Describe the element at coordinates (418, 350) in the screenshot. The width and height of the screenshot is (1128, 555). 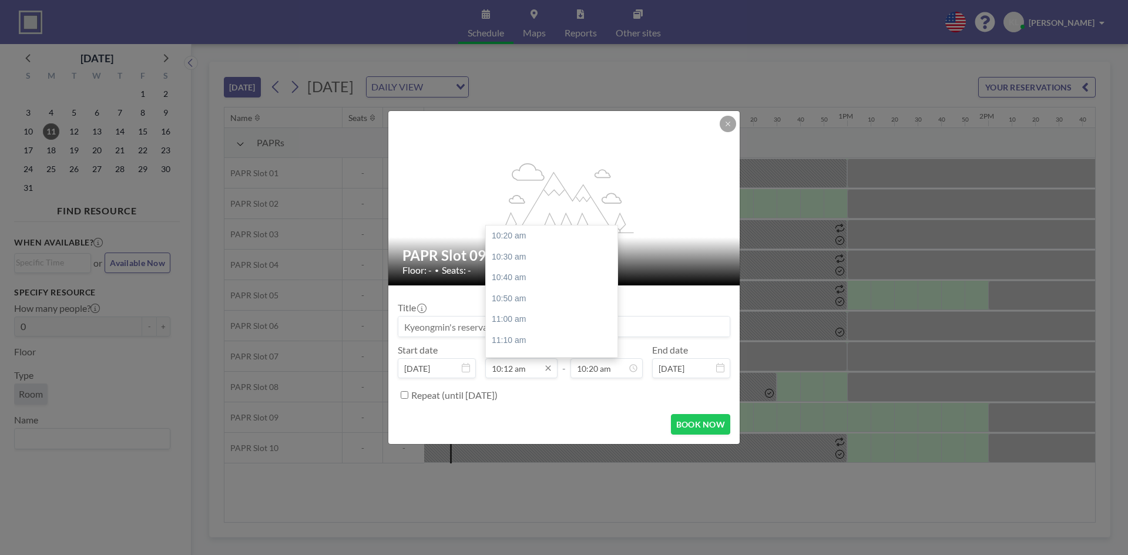
I see `label: Start date` at that location.